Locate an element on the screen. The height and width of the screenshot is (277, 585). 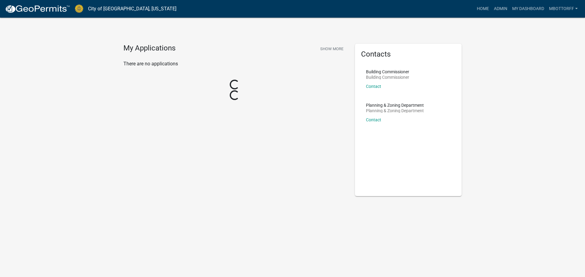
a: Admin is located at coordinates (500, 9).